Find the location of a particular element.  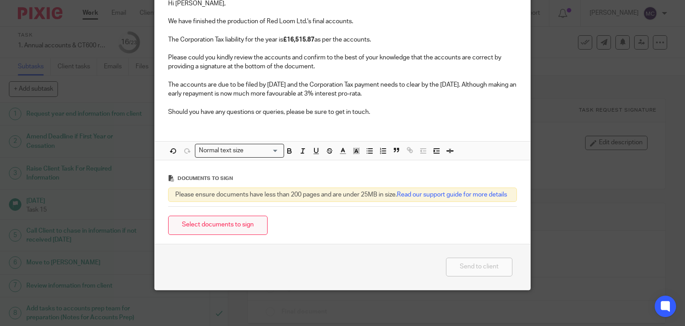

input: Search for option is located at coordinates (263, 150).